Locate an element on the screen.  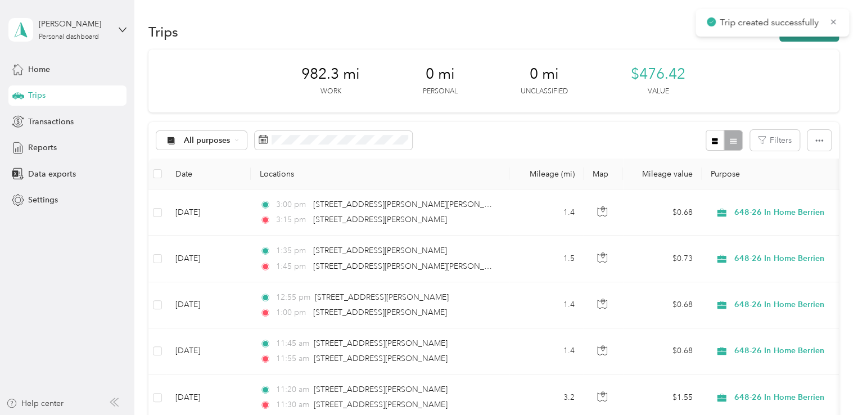
div: Help center is located at coordinates (35, 403).